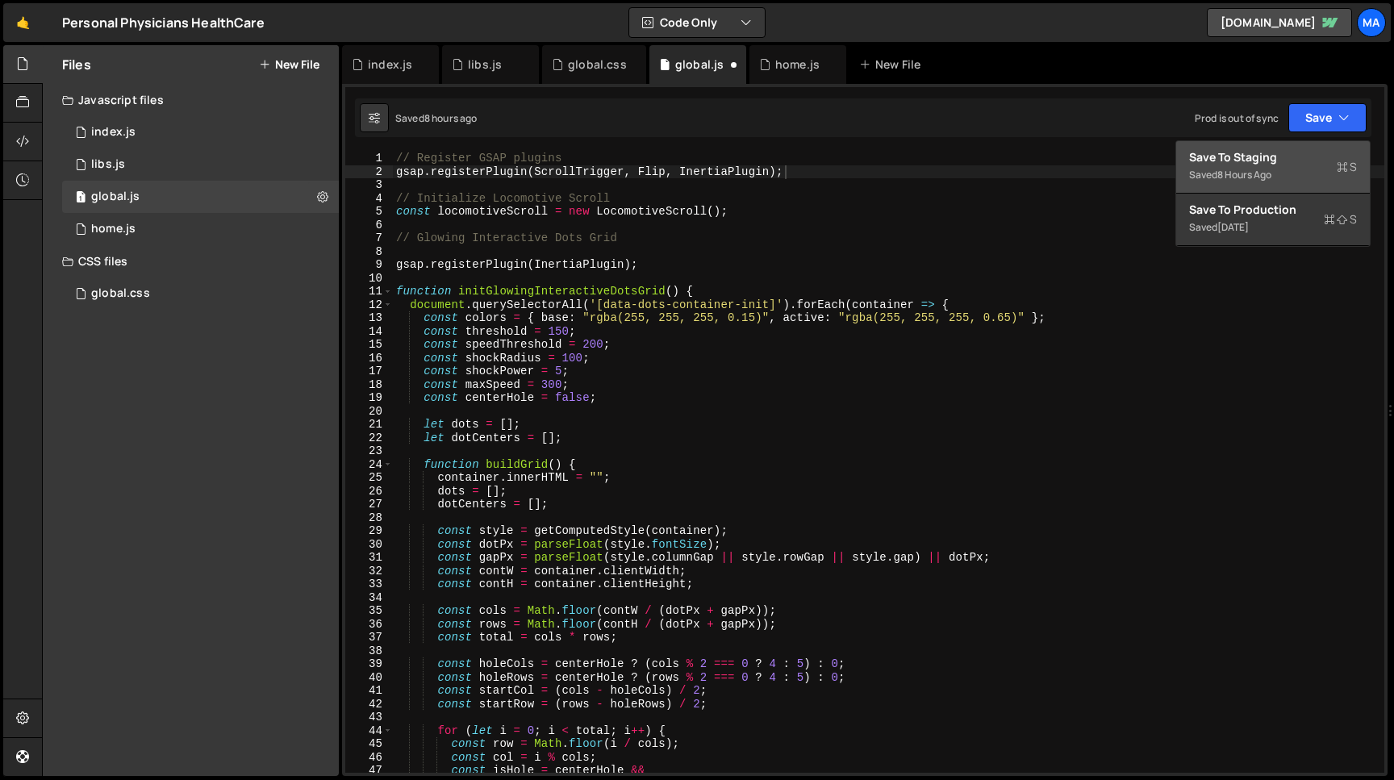 Image resolution: width=1394 pixels, height=780 pixels. Describe the element at coordinates (369, 371) in the screenshot. I see `div: 17` at that location.